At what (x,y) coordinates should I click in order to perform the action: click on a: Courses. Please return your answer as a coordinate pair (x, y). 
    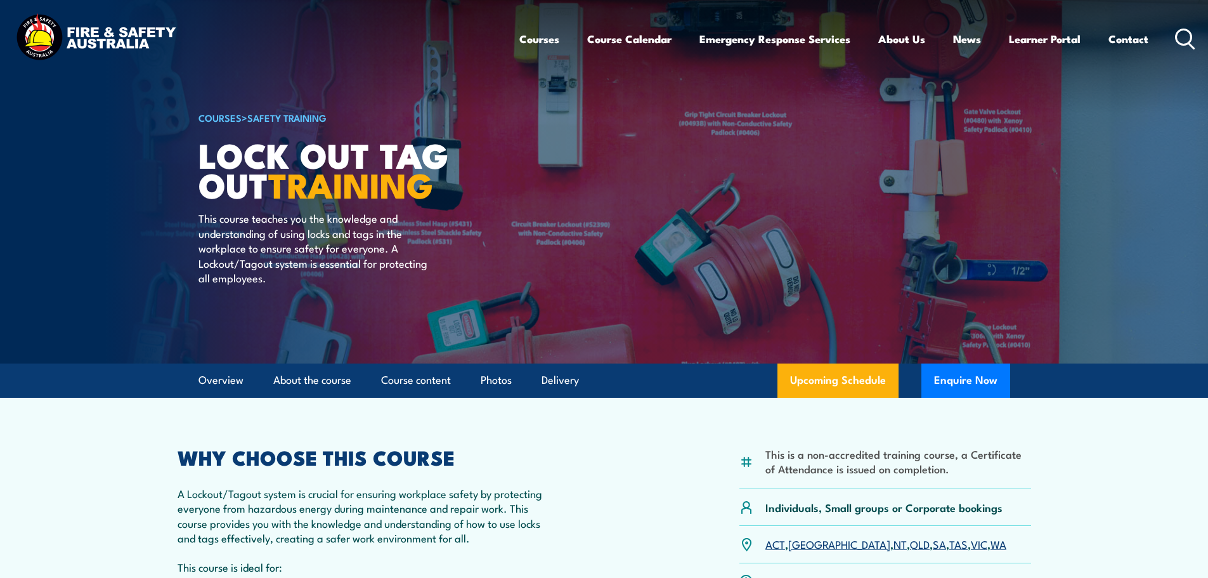
    Looking at the image, I should click on (539, 39).